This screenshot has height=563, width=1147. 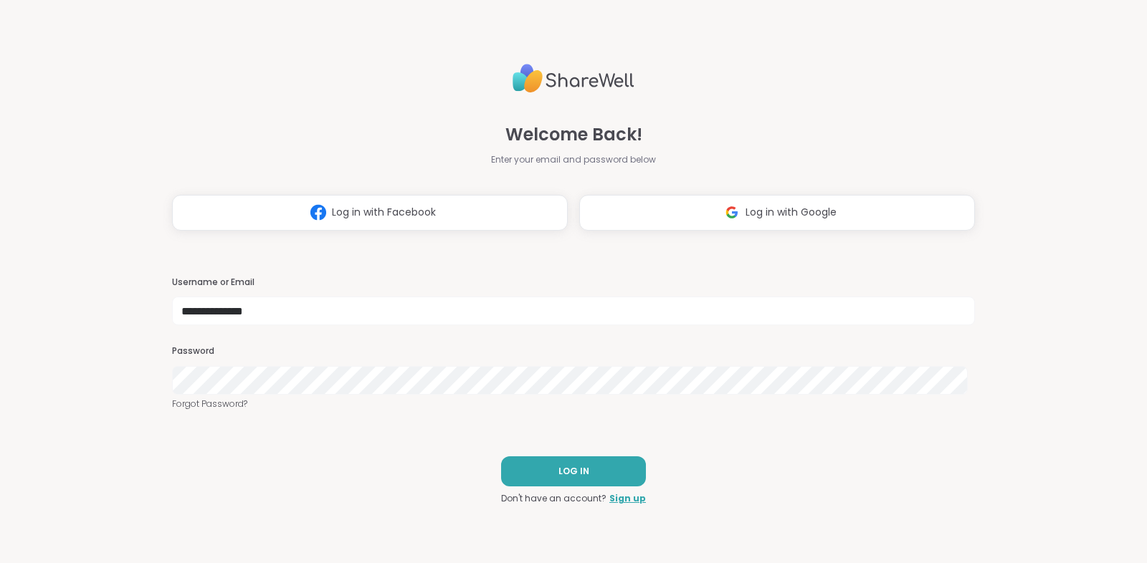 What do you see at coordinates (627, 499) in the screenshot?
I see `a: Sign up` at bounding box center [627, 499].